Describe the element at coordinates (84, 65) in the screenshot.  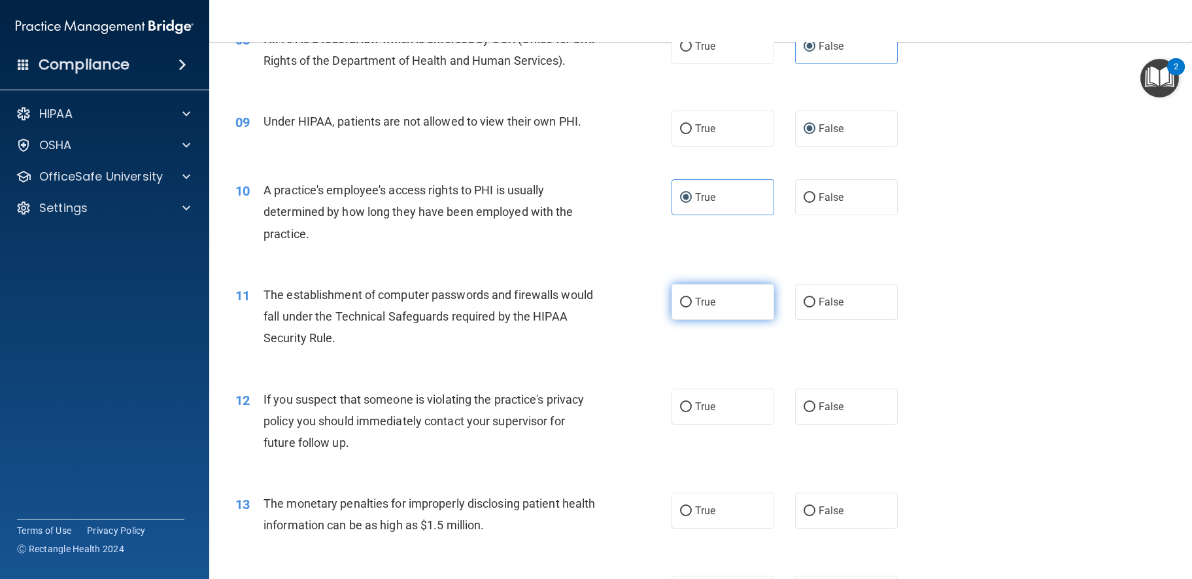
I see `h4: Compliance` at that location.